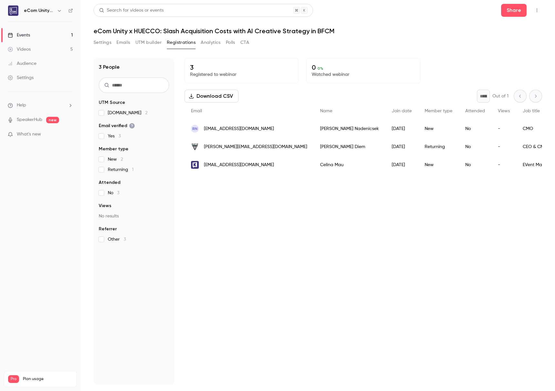  I want to click on button: CTA, so click(244, 43).